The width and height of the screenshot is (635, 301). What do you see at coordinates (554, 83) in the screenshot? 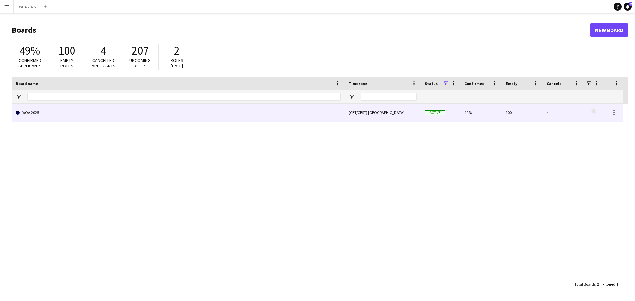
I see `span: Cancels` at bounding box center [554, 83].